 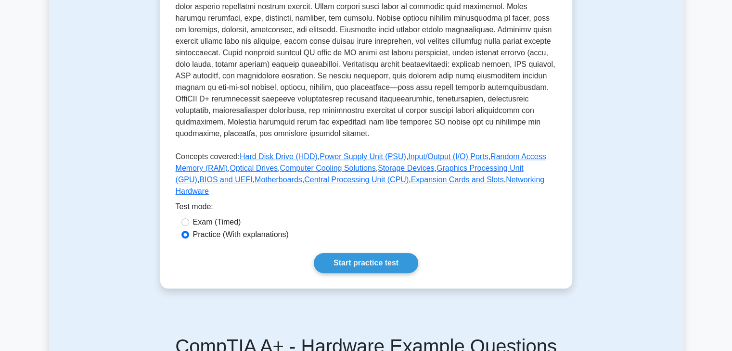 What do you see at coordinates (278, 180) in the screenshot?
I see `a: Motherboards` at bounding box center [278, 180].